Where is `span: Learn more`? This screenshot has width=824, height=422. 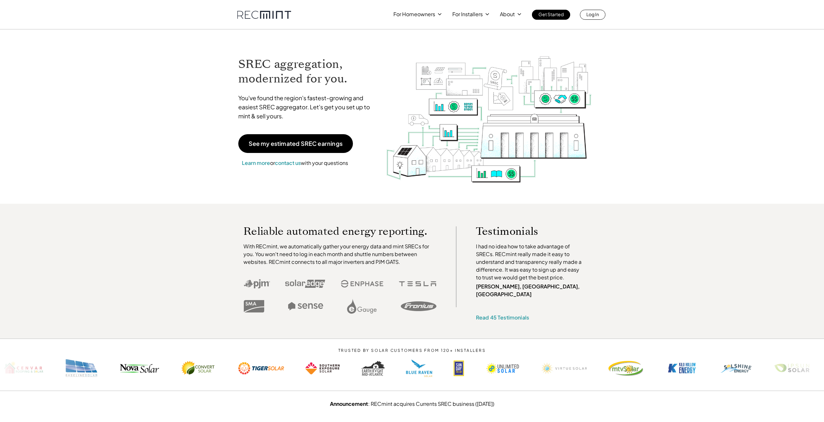 span: Learn more is located at coordinates (256, 163).